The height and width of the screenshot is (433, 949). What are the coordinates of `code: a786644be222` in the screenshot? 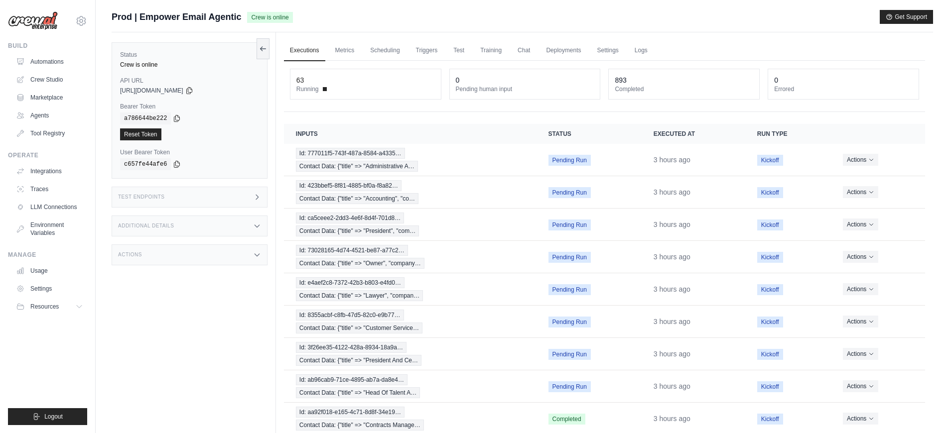 It's located at (145, 119).